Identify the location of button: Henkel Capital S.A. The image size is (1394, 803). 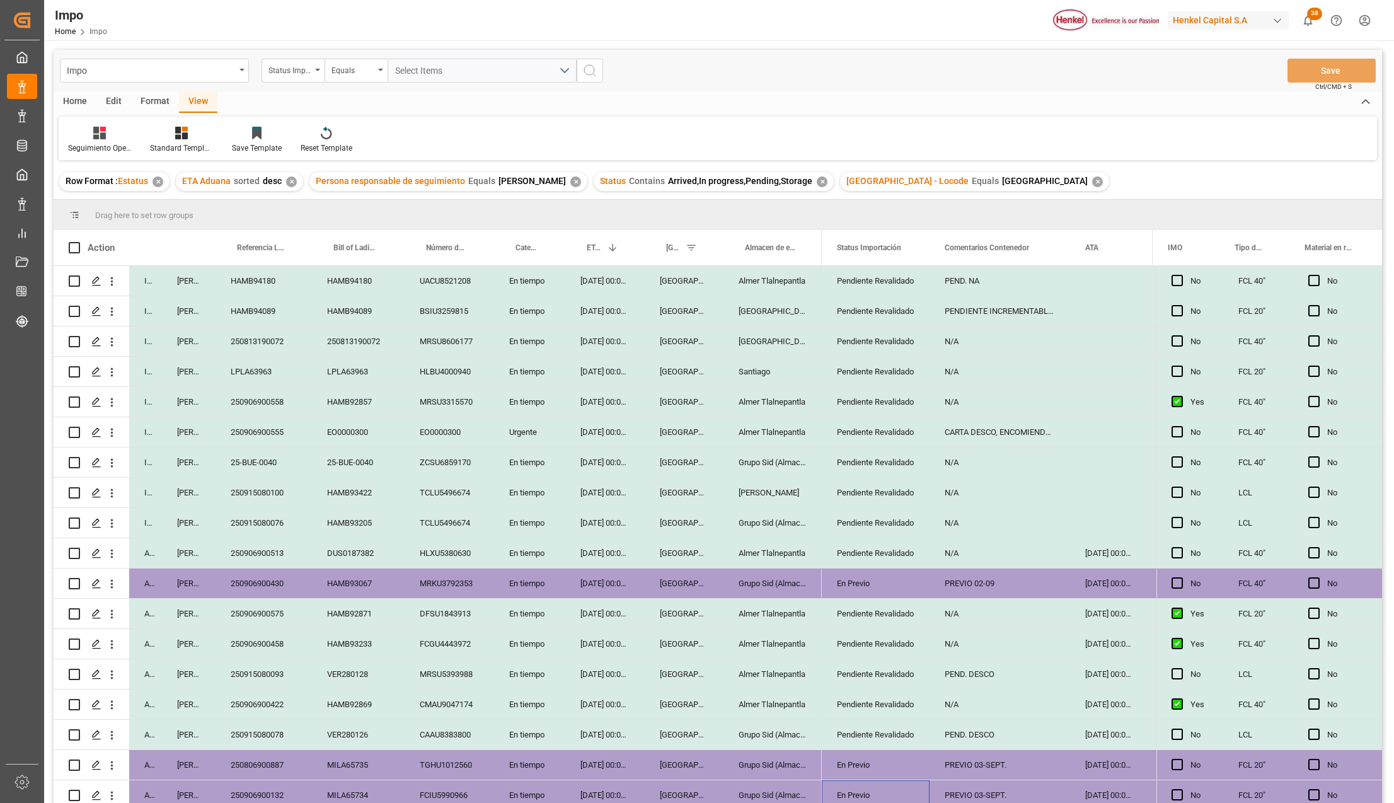
(1231, 20).